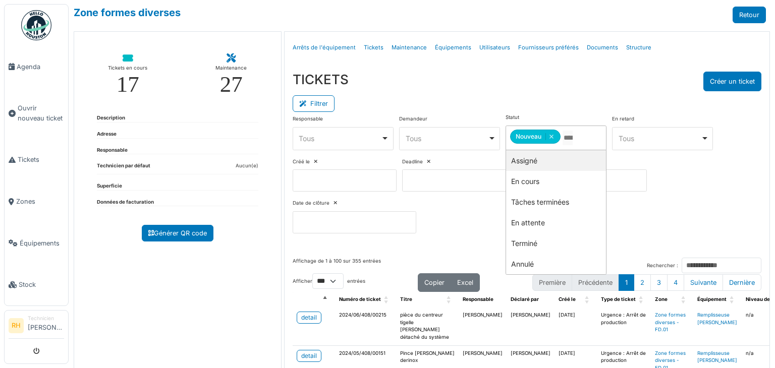 This screenshot has width=775, height=368. I want to click on div: Tâches terminées, so click(556, 202).